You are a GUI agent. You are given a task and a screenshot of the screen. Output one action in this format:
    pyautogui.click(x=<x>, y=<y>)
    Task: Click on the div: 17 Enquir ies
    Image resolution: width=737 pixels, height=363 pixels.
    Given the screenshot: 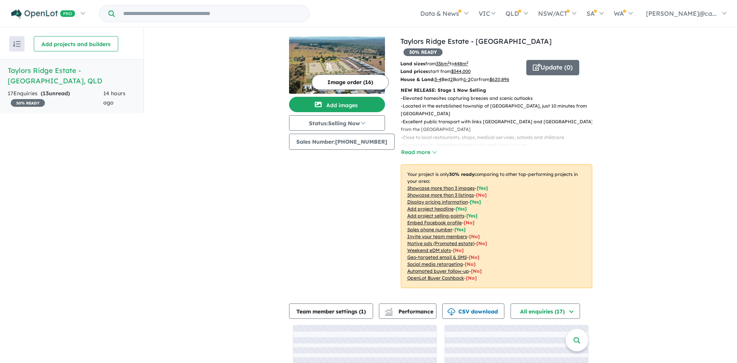 What is the action you would take?
    pyautogui.click(x=55, y=98)
    